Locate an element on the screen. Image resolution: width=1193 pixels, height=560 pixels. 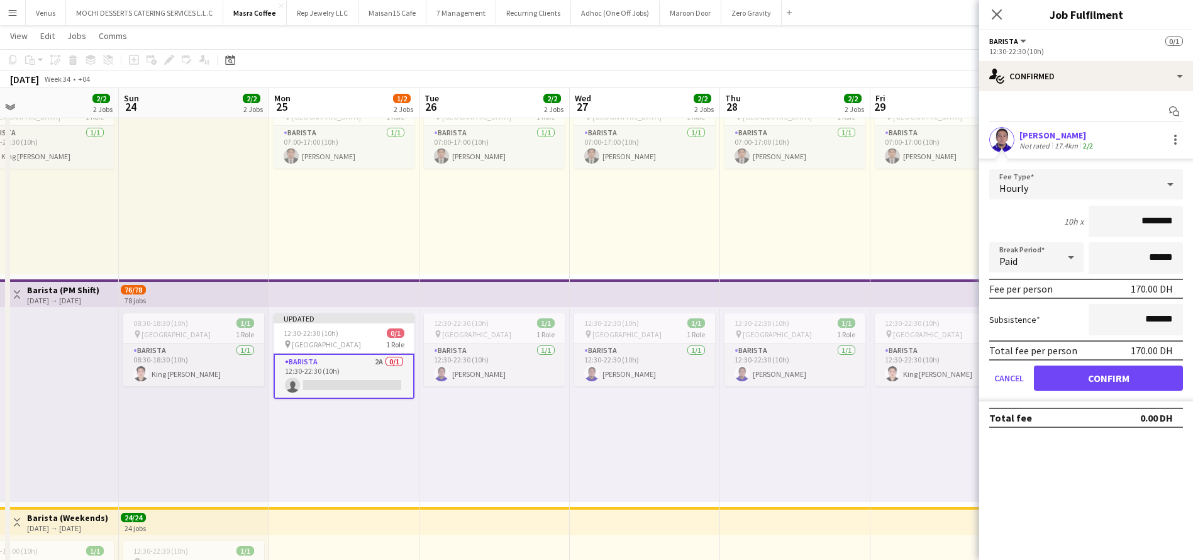
div: 0.00 DH is located at coordinates (1156, 417).